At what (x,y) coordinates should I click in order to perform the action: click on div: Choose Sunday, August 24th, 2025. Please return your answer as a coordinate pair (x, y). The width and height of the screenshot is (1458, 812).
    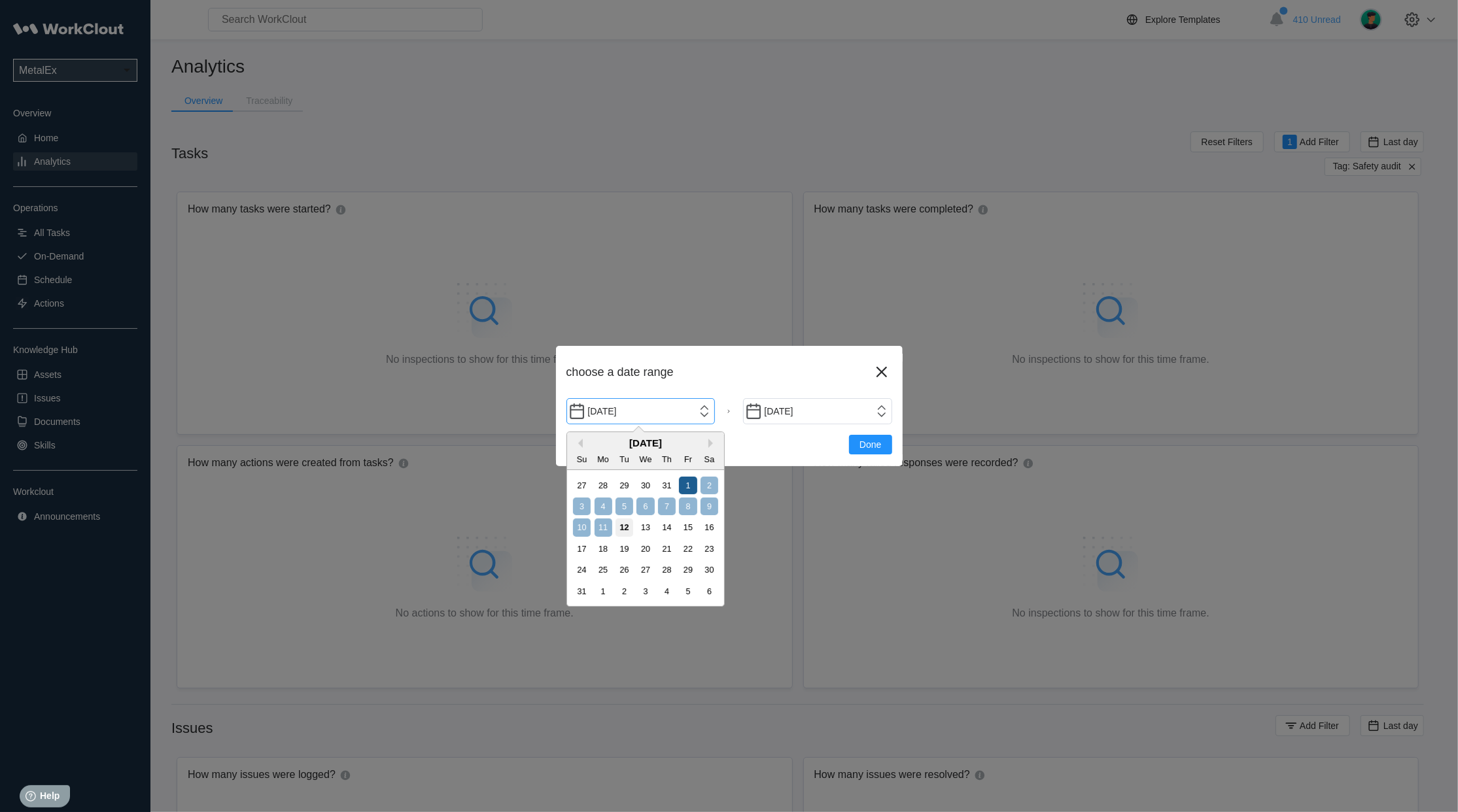
    Looking at the image, I should click on (581, 569).